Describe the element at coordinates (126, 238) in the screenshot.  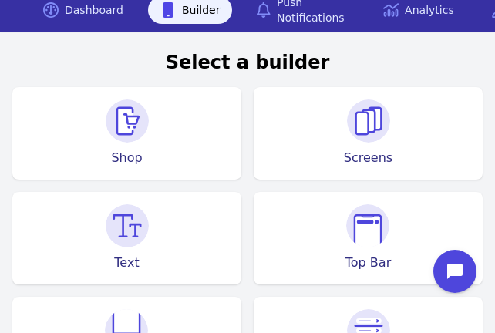
I see `a: Text` at that location.